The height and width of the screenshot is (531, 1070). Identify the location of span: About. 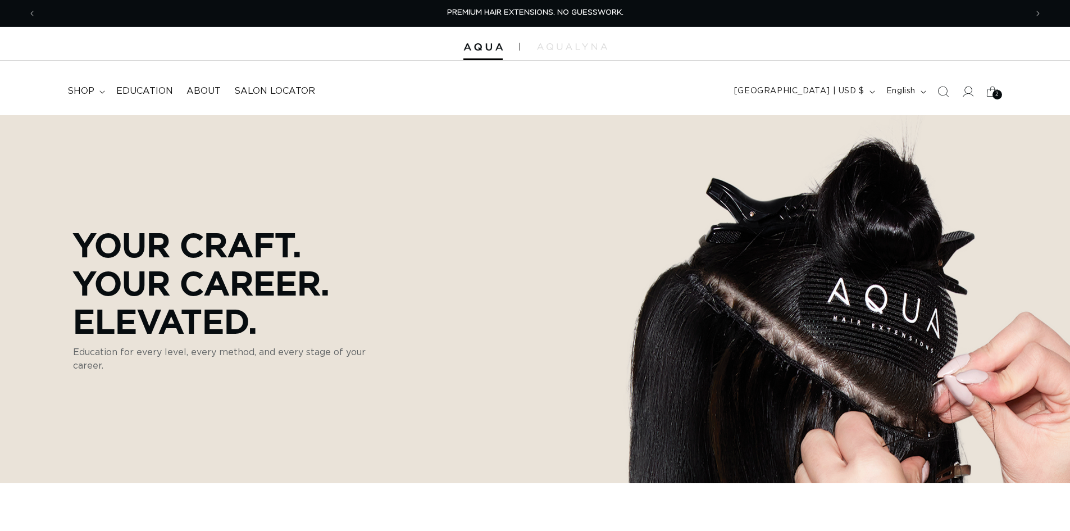
(203, 91).